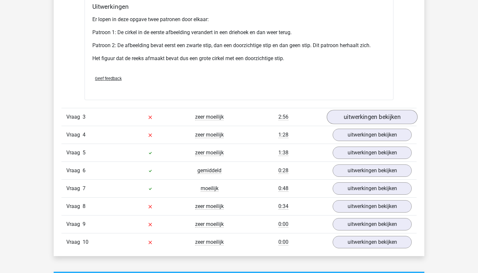  What do you see at coordinates (108, 78) in the screenshot?
I see `span: Geef feedback` at bounding box center [108, 78].